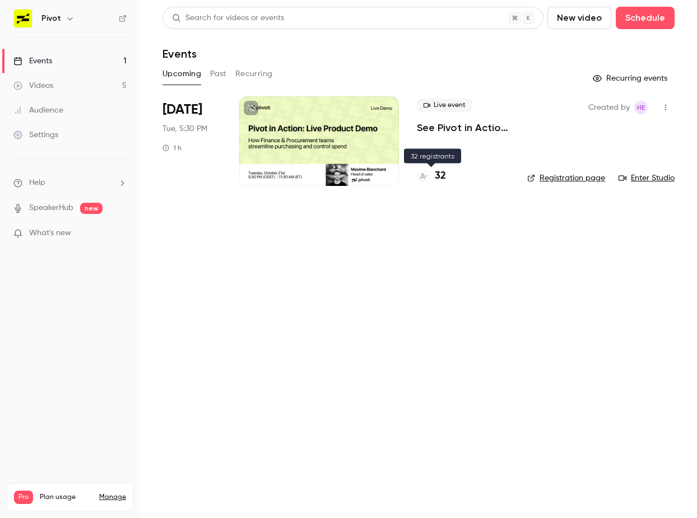 The width and height of the screenshot is (697, 518). Describe the element at coordinates (185, 129) in the screenshot. I see `span: Tue, 5:30 PM` at that location.